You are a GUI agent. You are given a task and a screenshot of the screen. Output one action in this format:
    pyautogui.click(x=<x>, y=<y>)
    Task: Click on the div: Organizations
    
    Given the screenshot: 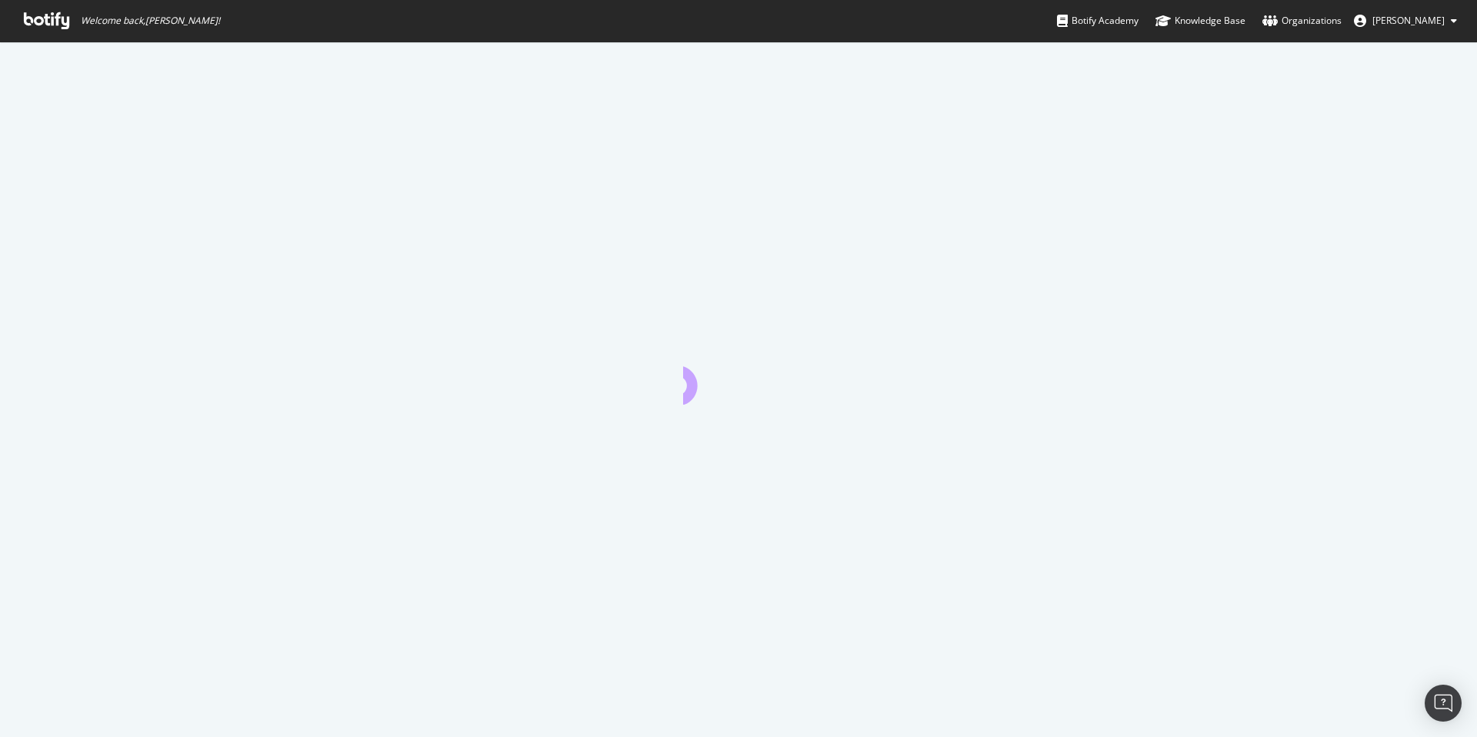 What is the action you would take?
    pyautogui.click(x=1302, y=21)
    